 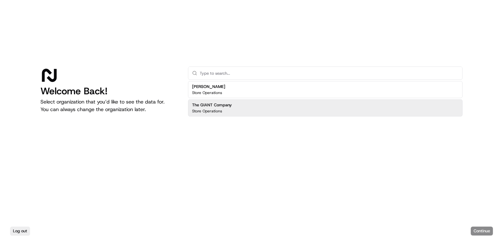 What do you see at coordinates (212, 105) in the screenshot?
I see `h2: The GIANT Company` at bounding box center [212, 105].